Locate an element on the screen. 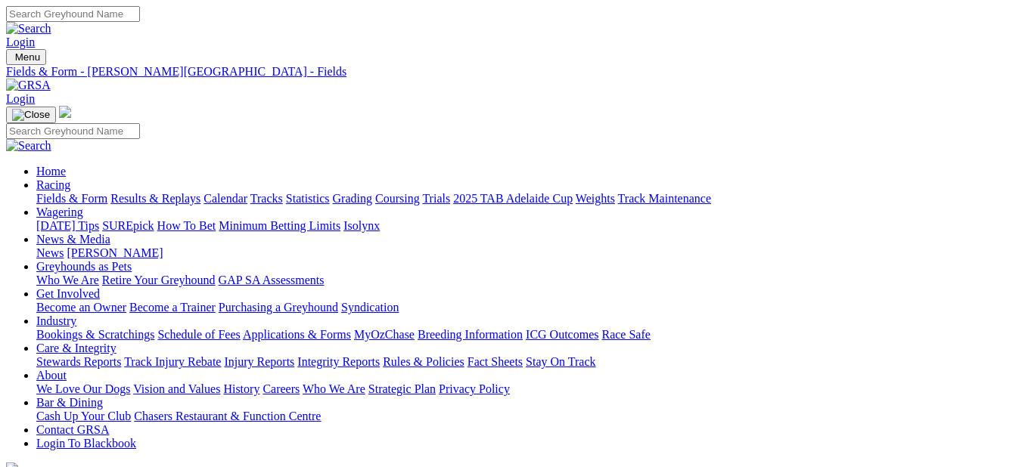  a: Tracks is located at coordinates (266, 198).